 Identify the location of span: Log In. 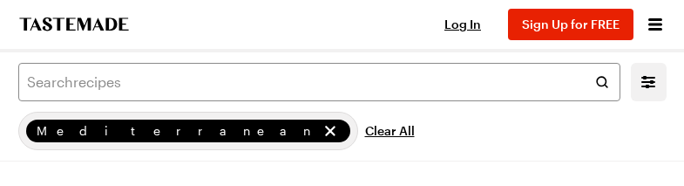
(462, 24).